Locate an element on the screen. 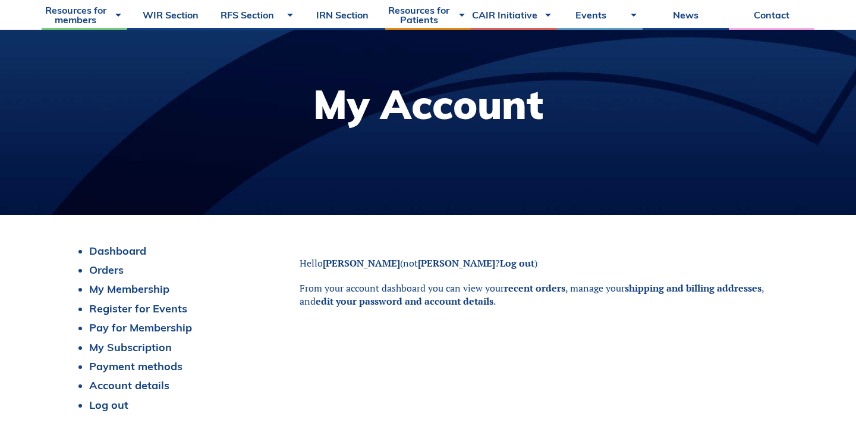 This screenshot has width=856, height=432. a: shipping and billing addresses is located at coordinates (693, 288).